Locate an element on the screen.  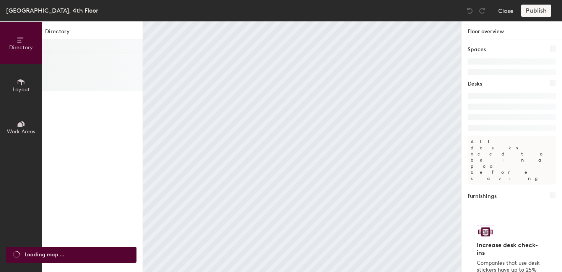
h1: Directory is located at coordinates (92, 33).